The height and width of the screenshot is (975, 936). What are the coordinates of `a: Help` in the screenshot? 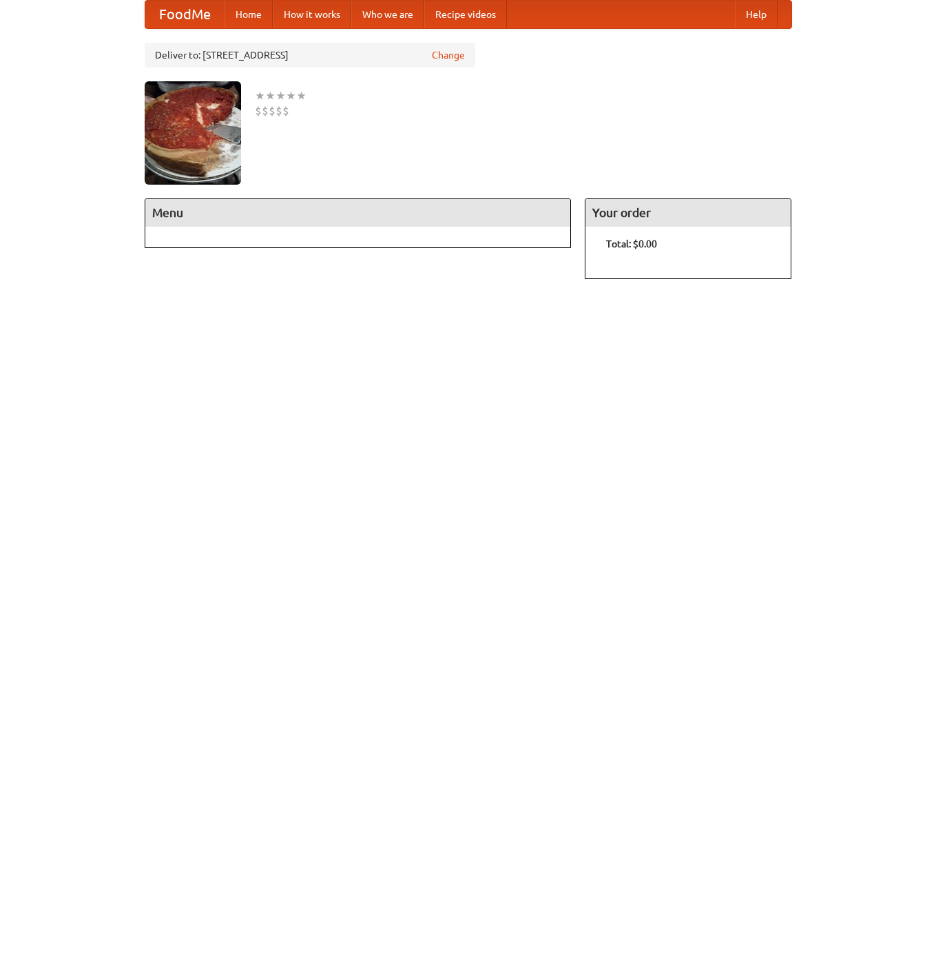 It's located at (756, 14).